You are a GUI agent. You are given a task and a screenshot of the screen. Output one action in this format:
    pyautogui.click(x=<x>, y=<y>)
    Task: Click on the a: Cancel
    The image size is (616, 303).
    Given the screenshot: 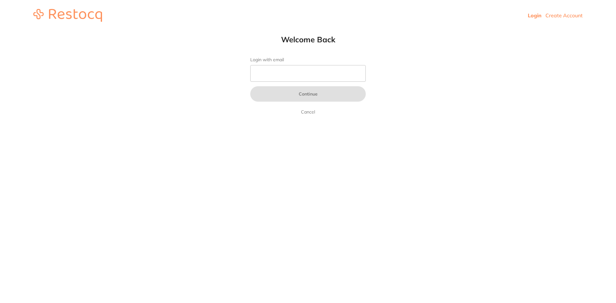 What is the action you would take?
    pyautogui.click(x=308, y=112)
    